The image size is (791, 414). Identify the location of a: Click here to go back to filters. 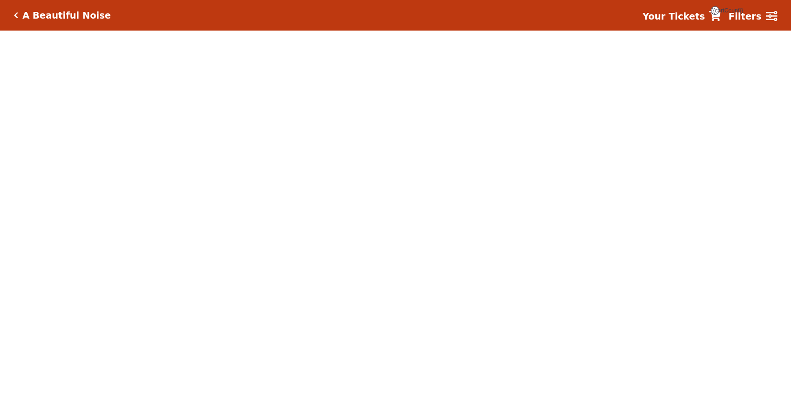
(16, 15).